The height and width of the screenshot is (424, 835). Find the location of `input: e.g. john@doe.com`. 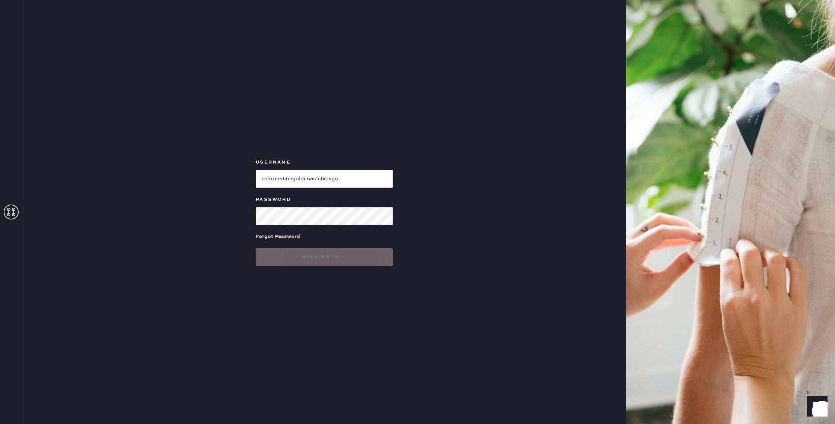

input: e.g. john@doe.com is located at coordinates (324, 179).